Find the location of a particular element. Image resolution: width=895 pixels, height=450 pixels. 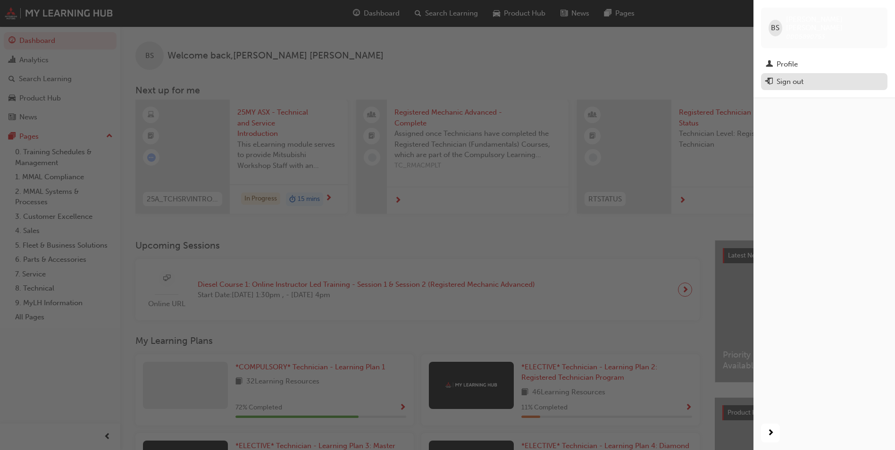

div: Profile is located at coordinates (787, 64).